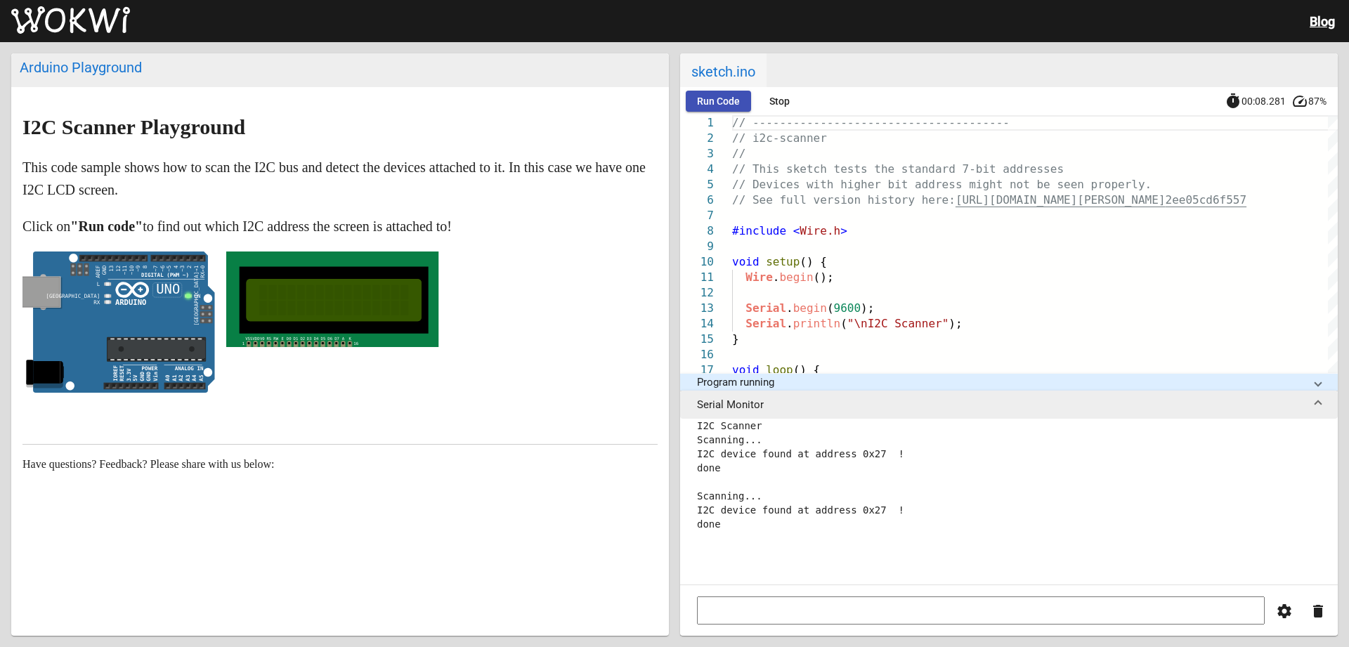 This screenshot has width=1349, height=647. I want to click on span: Wire, so click(759, 277).